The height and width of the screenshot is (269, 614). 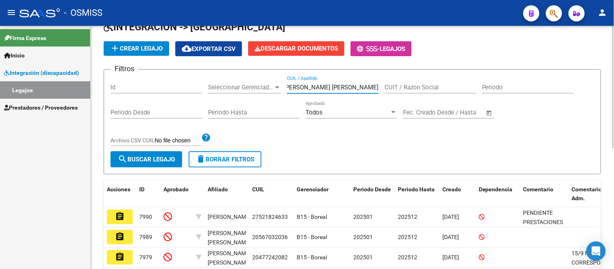 I want to click on button: Buscar Legajo, so click(x=146, y=159).